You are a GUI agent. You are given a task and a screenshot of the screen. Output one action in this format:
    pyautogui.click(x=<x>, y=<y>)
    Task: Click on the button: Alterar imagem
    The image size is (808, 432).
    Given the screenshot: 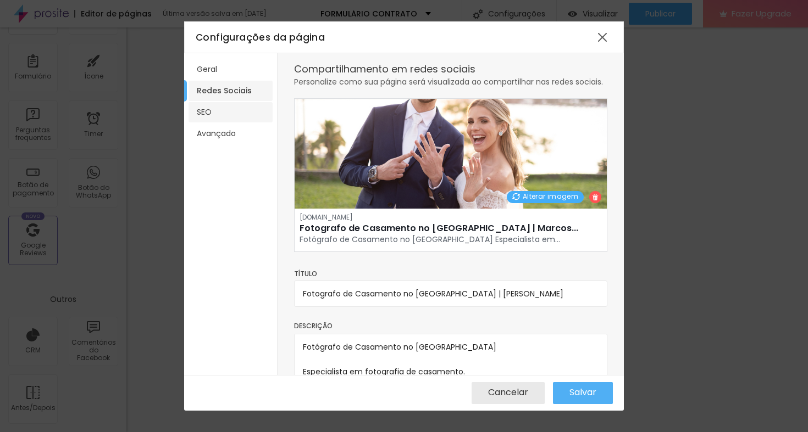 What is the action you would take?
    pyautogui.click(x=545, y=197)
    